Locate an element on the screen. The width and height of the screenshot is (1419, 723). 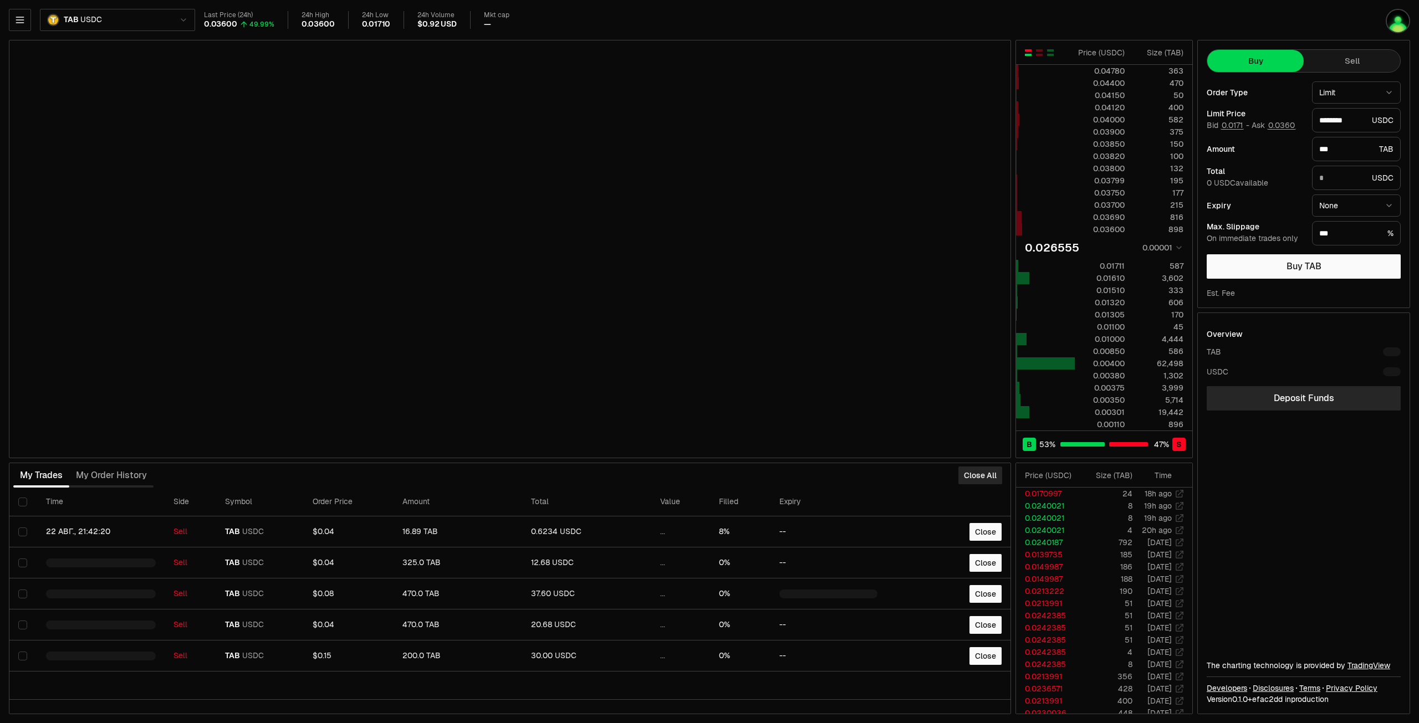
th: Symbol is located at coordinates (260, 502).